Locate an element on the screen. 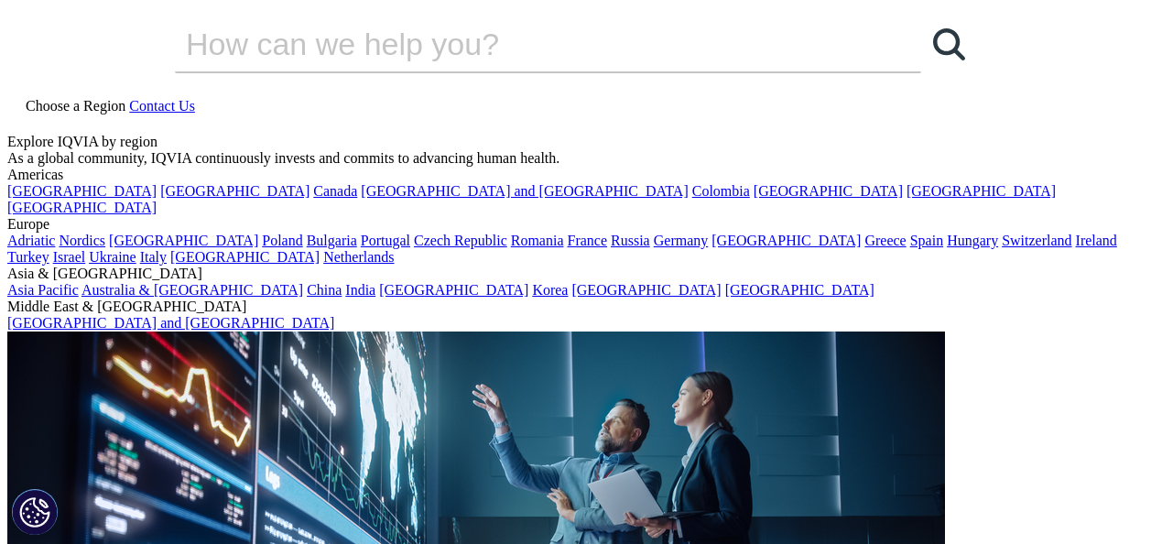 This screenshot has width=1151, height=544. div: Europe is located at coordinates (575, 224).